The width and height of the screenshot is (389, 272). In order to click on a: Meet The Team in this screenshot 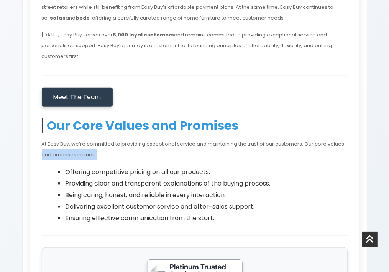, I will do `click(77, 97)`.